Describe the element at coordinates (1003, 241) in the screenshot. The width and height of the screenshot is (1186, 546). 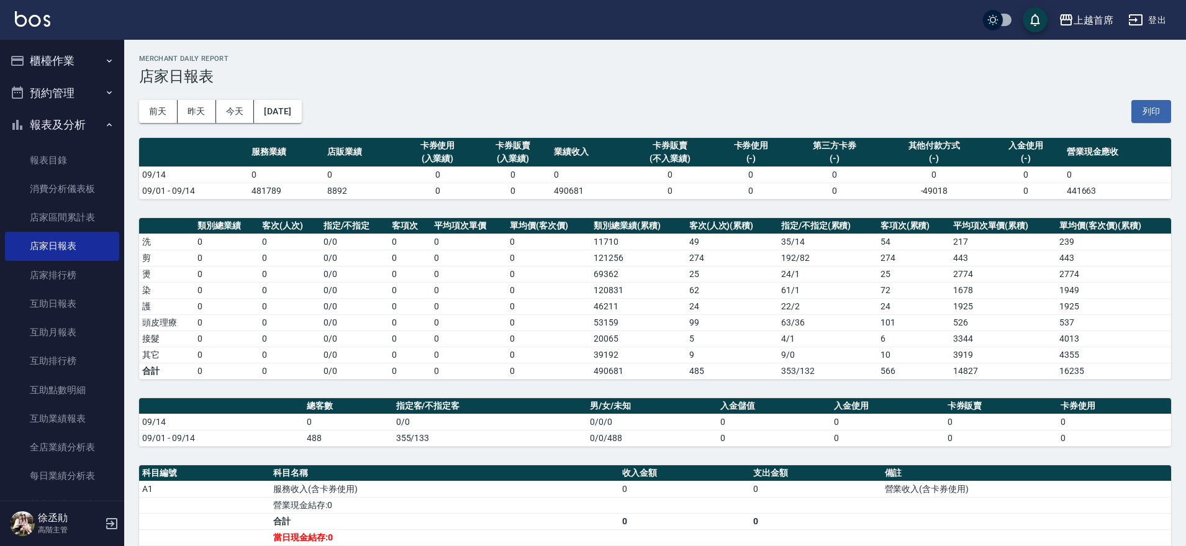
I see `td: 217` at that location.